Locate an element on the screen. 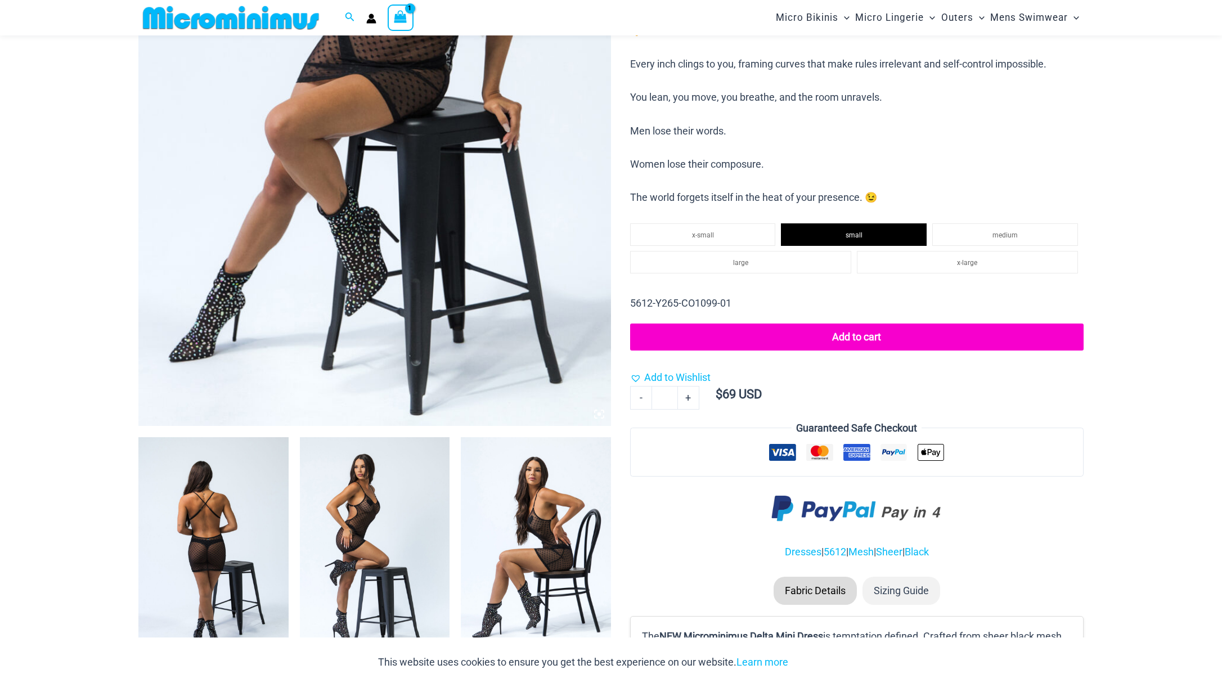  li: x-small is located at coordinates (703, 235).